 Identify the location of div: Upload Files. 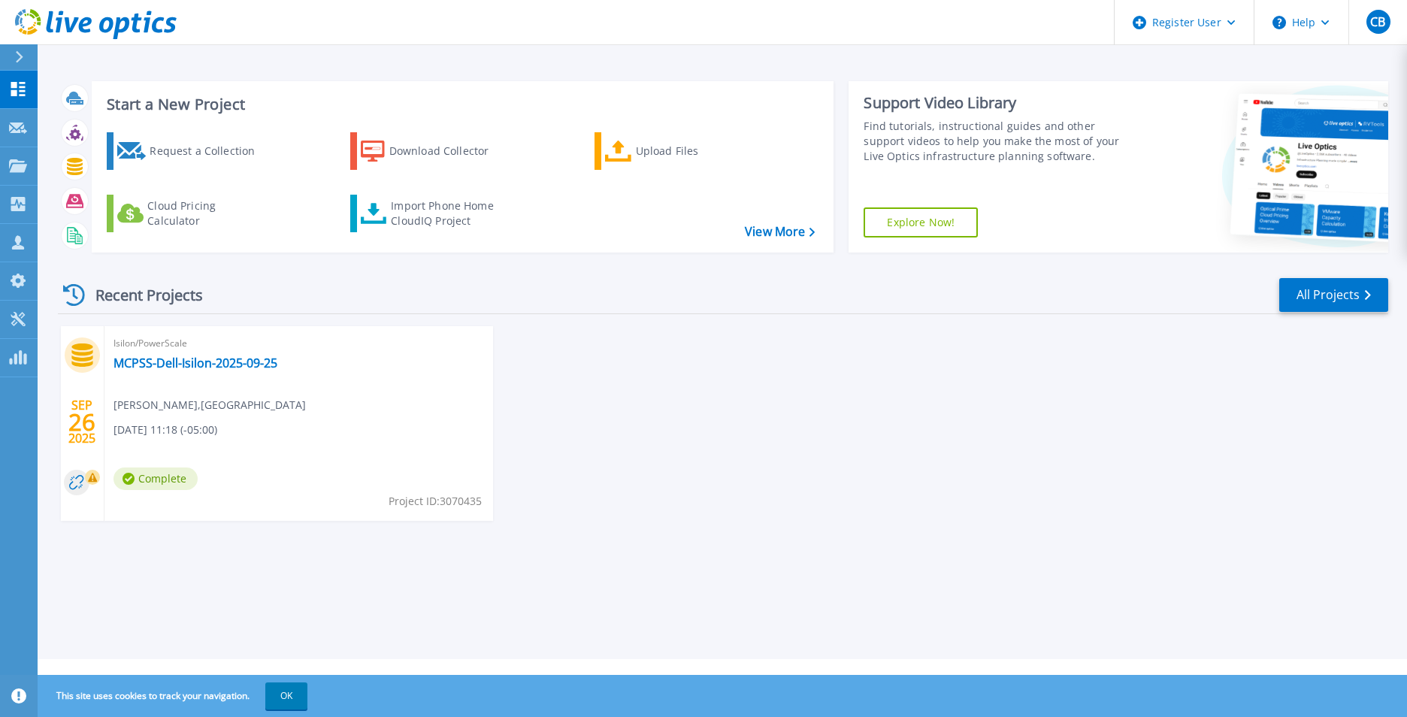
(696, 151).